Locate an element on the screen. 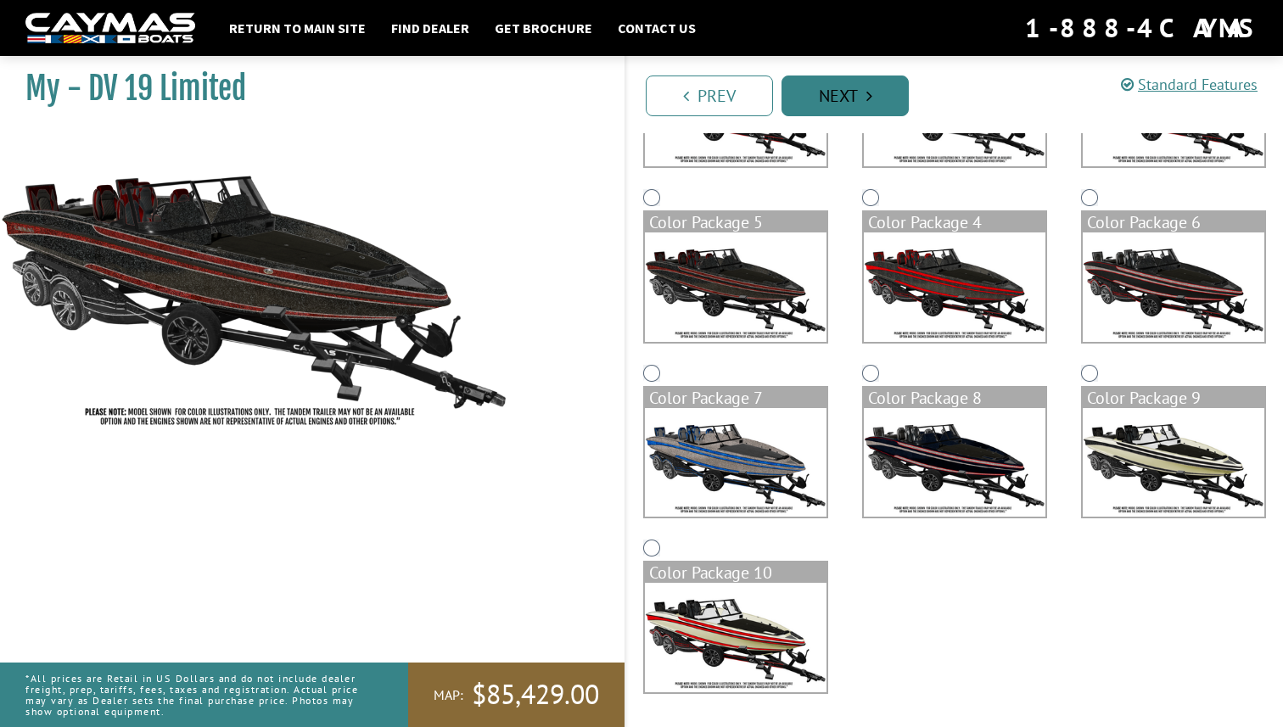 The image size is (1283, 727). div: Color Package 8 is located at coordinates (955, 398).